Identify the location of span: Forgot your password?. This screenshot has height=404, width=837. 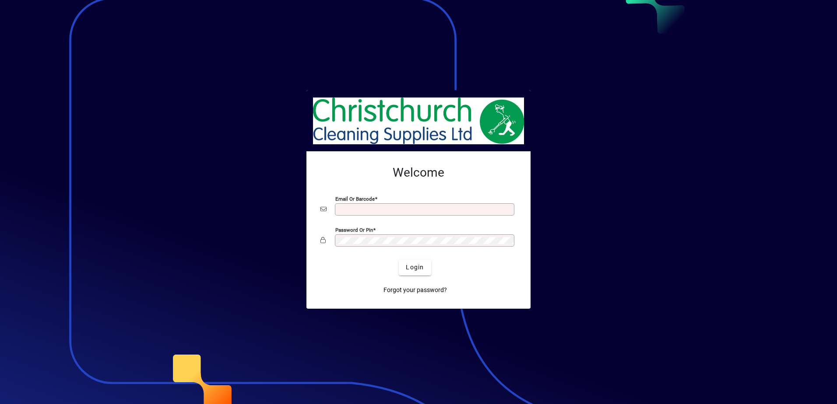
(415, 290).